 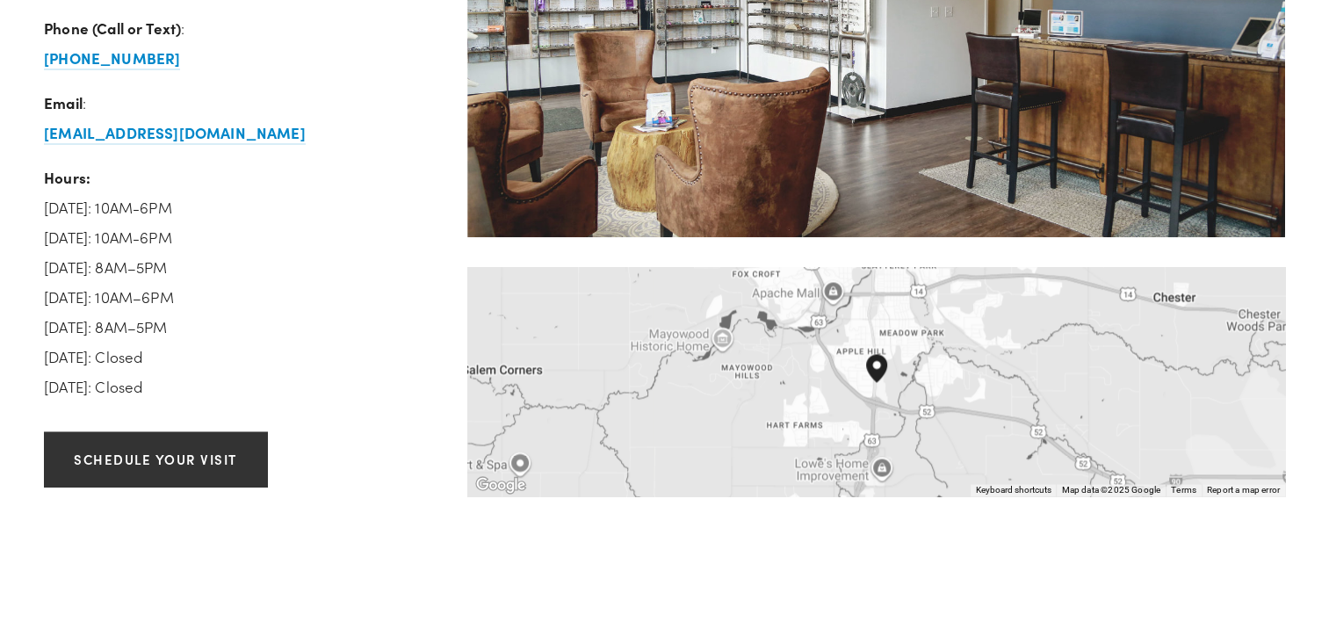 What do you see at coordinates (501, 485) in the screenshot?
I see `img: Google` at bounding box center [501, 485].